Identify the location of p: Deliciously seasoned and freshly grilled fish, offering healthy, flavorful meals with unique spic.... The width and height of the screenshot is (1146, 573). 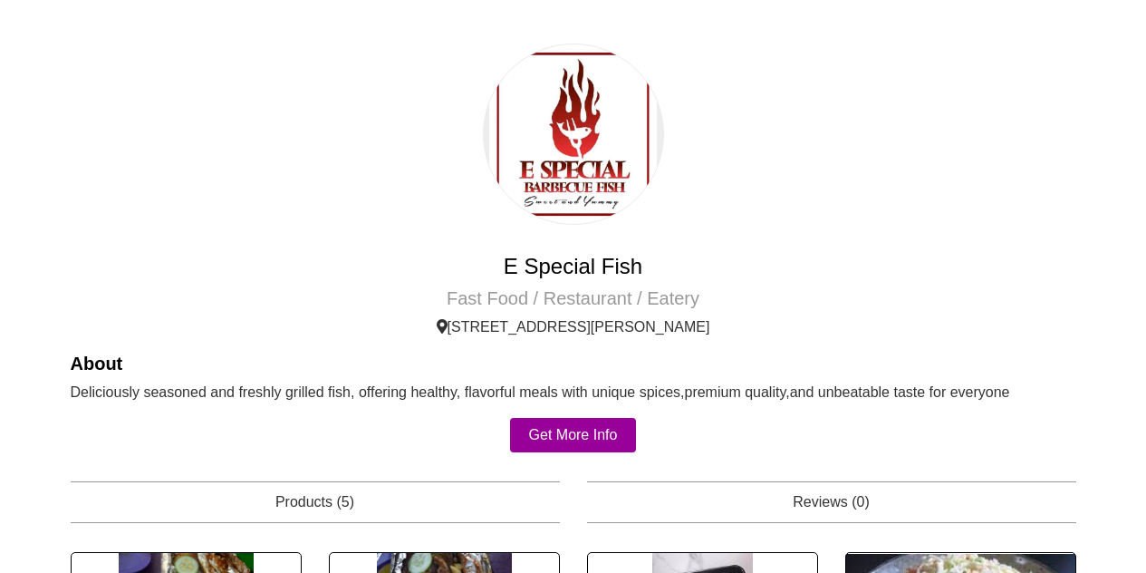
(574, 392).